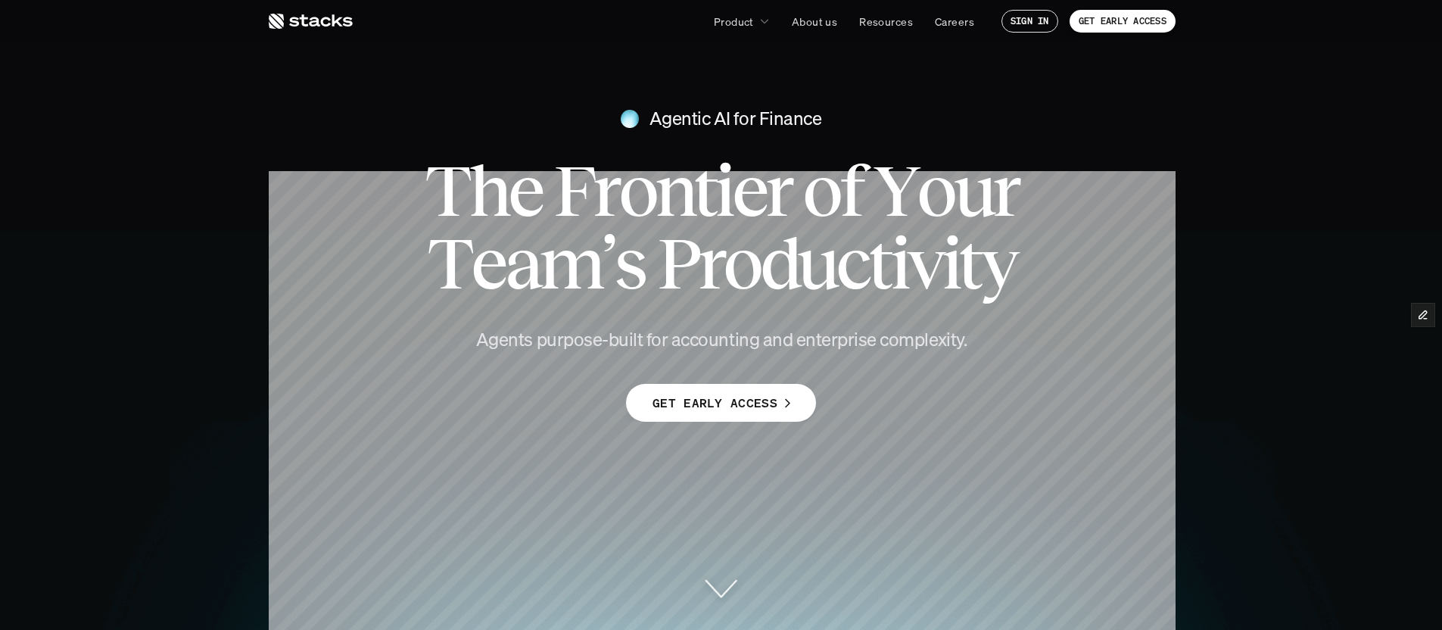  I want to click on button: Edit Framer Content, so click(1423, 315).